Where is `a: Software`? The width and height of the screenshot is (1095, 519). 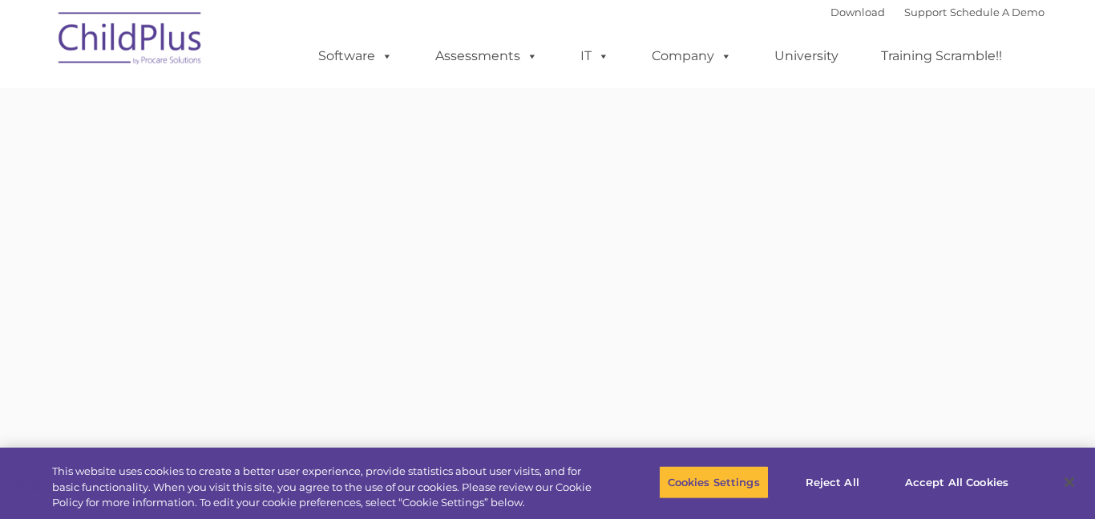 a: Software is located at coordinates (355, 56).